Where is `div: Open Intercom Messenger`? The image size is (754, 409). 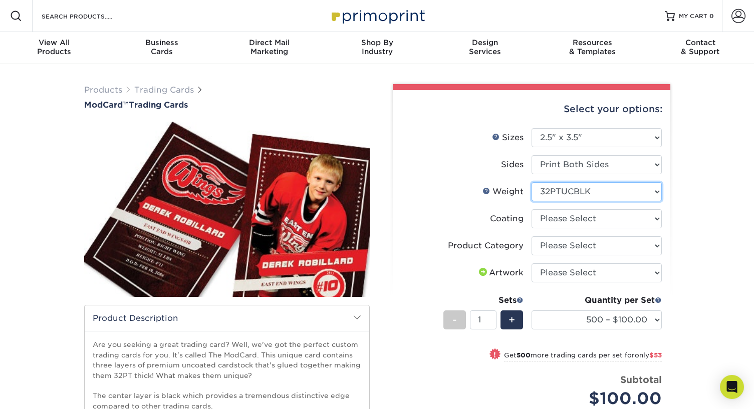 div: Open Intercom Messenger is located at coordinates (732, 387).